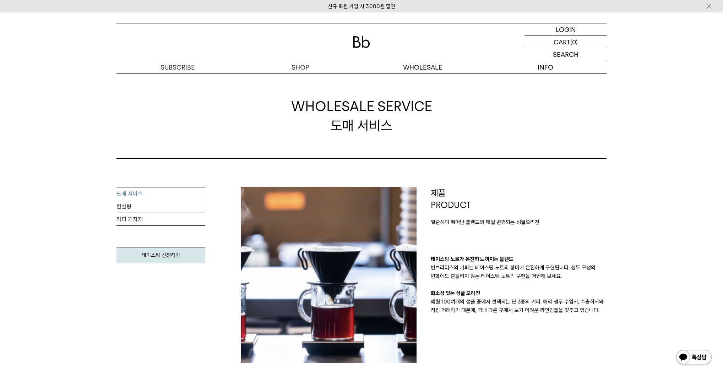 The height and width of the screenshot is (377, 723). I want to click on a: LOGIN, so click(566, 29).